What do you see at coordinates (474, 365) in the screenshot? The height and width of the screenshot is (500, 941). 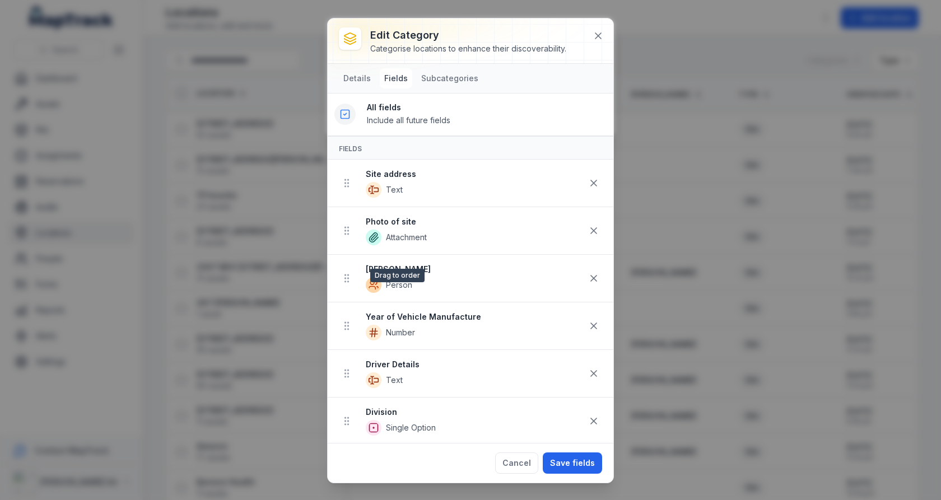 I see `strong: Driver Details` at bounding box center [474, 365].